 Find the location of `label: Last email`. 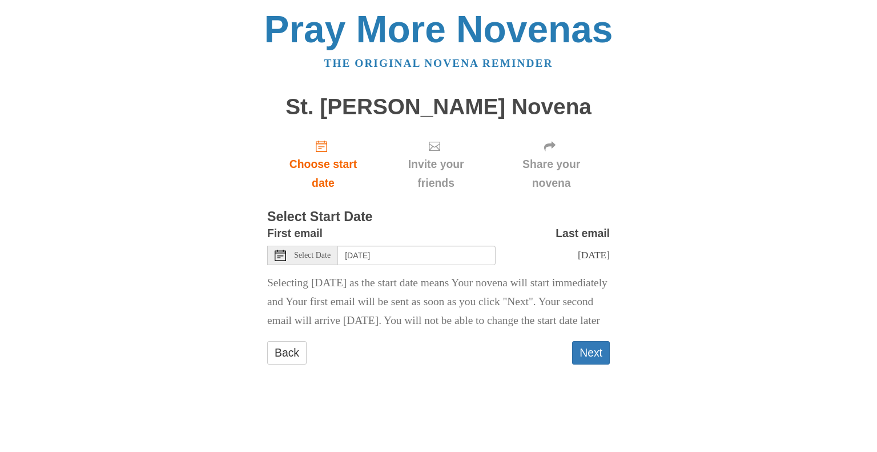

label: Last email is located at coordinates (583, 233).